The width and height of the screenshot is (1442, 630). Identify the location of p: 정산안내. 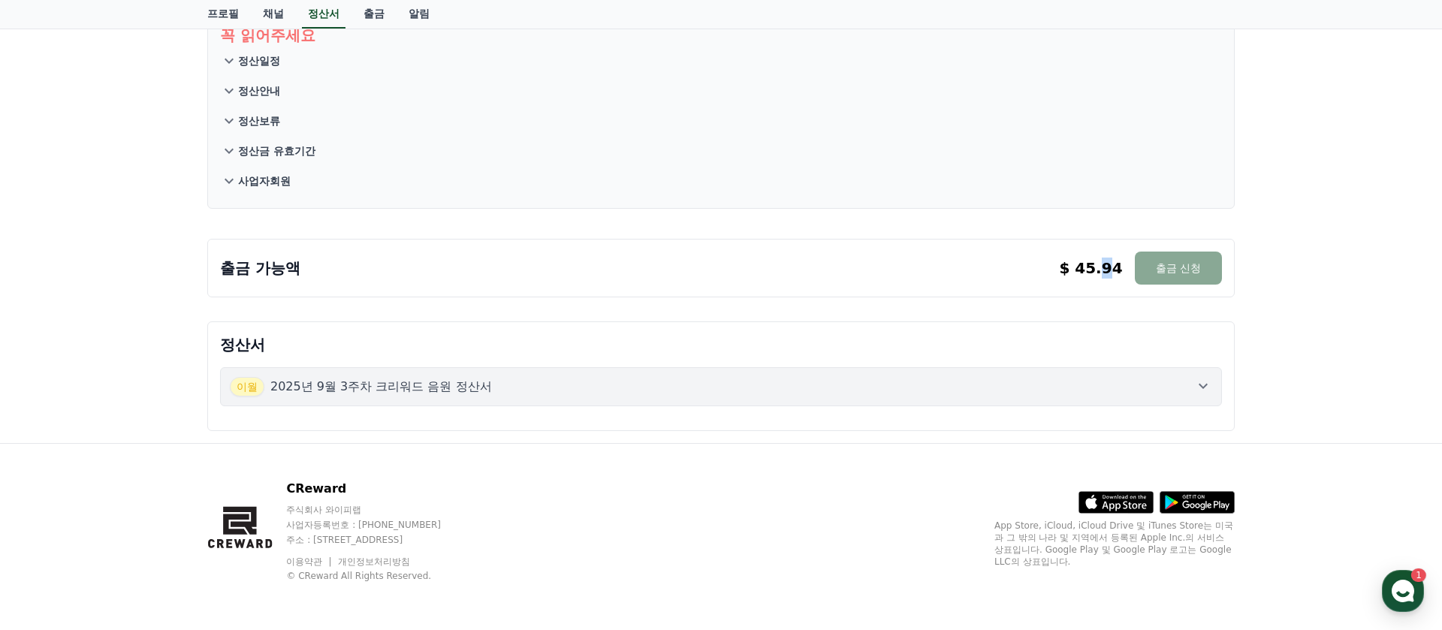
(259, 91).